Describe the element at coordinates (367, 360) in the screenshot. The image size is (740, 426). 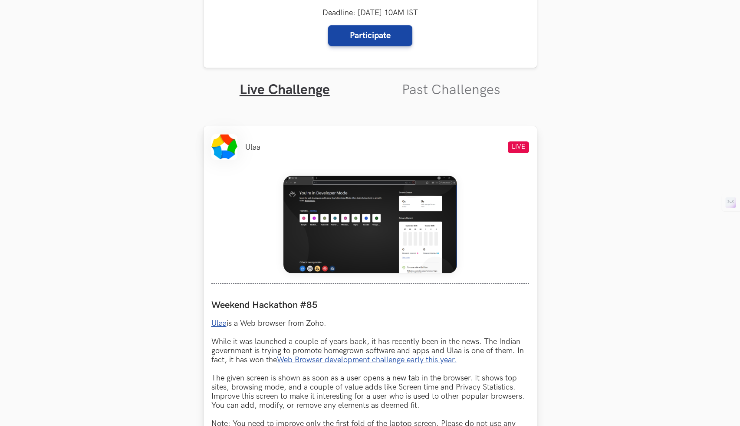
I see `a: Web Browser development challenge early this year.` at that location.